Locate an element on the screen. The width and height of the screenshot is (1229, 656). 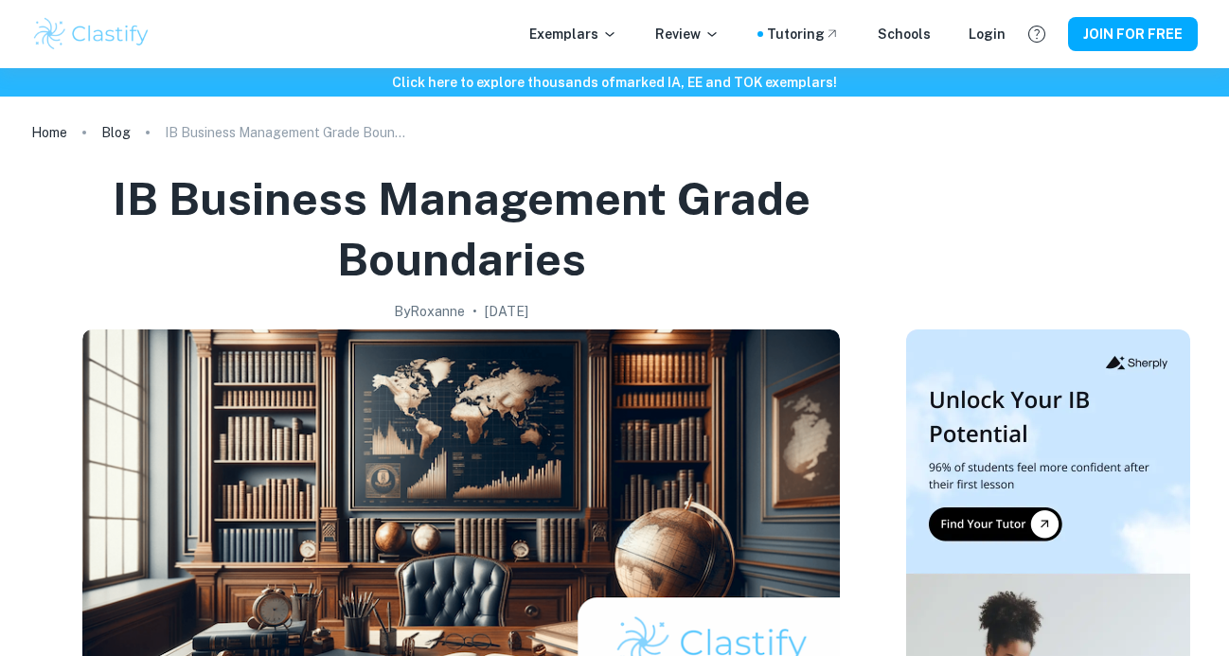
img: Clastify logo is located at coordinates (91, 34).